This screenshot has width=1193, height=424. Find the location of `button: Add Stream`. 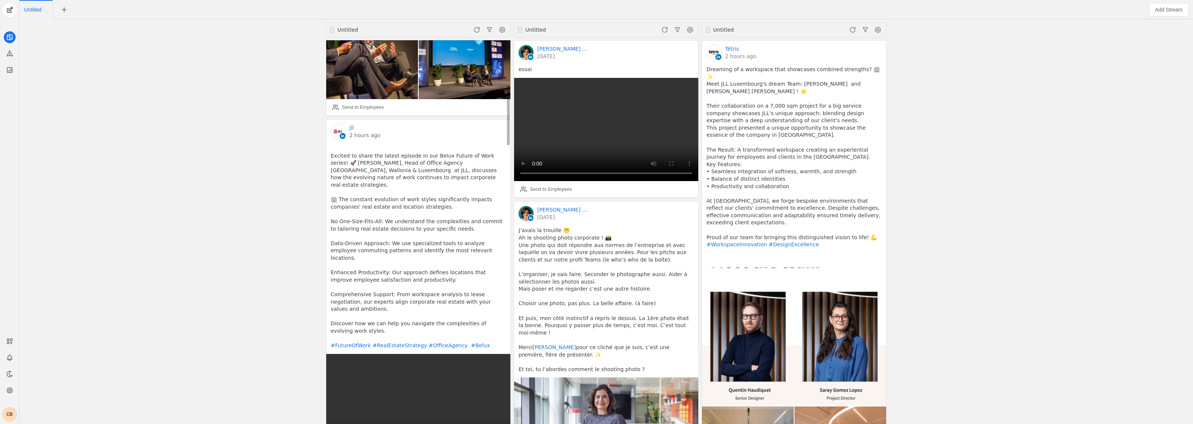

button: Add Stream is located at coordinates (1168, 10).